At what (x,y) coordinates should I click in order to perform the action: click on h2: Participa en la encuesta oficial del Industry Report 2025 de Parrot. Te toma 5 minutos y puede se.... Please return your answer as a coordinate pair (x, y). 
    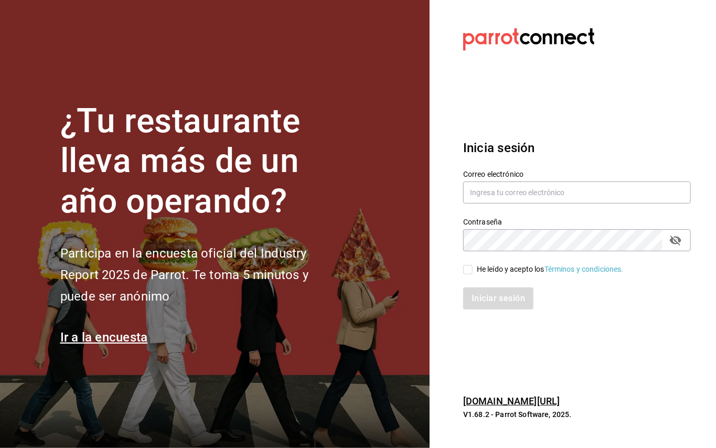
    Looking at the image, I should click on (202, 275).